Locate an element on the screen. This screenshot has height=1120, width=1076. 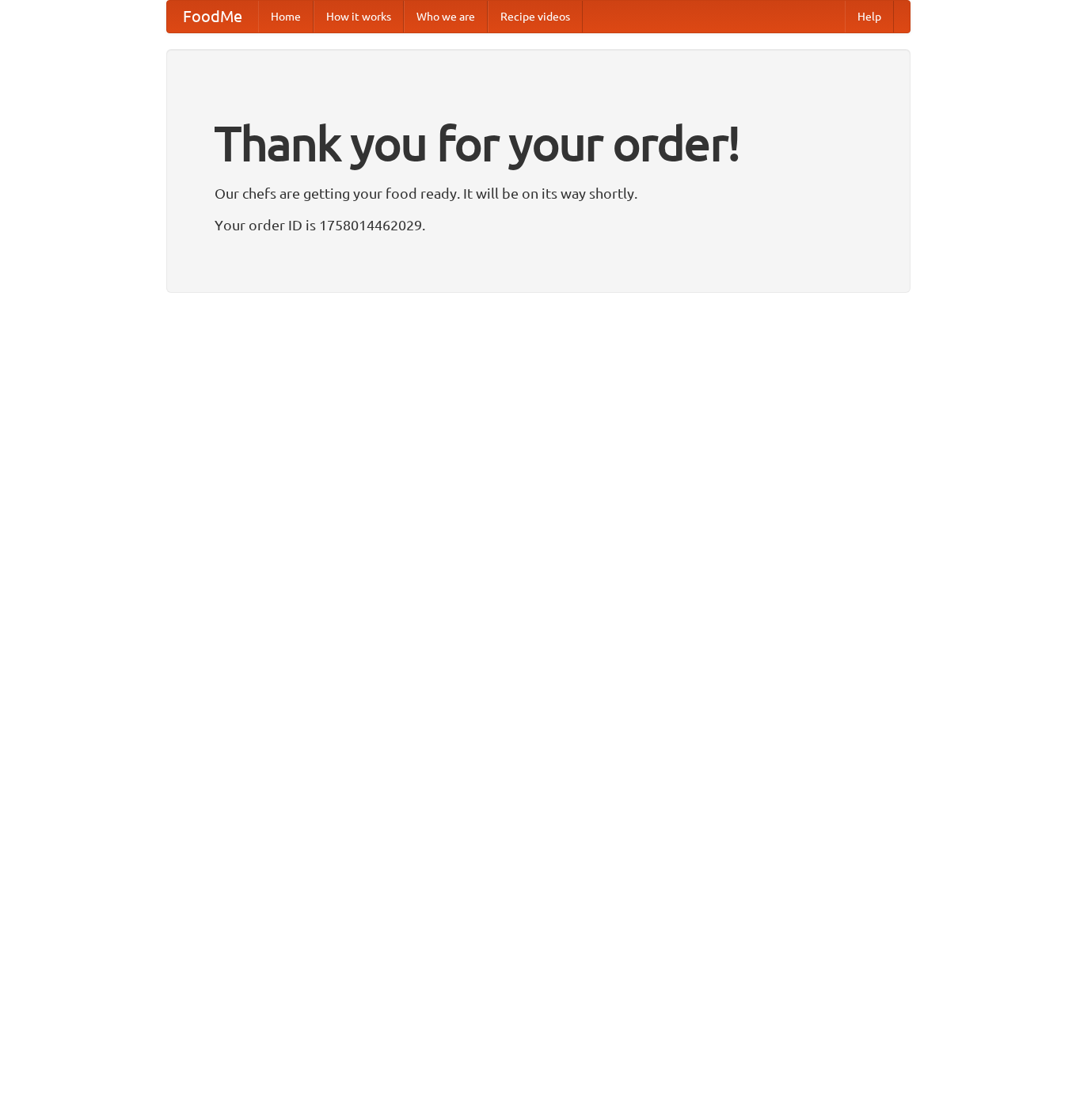
a: Help is located at coordinates (869, 16).